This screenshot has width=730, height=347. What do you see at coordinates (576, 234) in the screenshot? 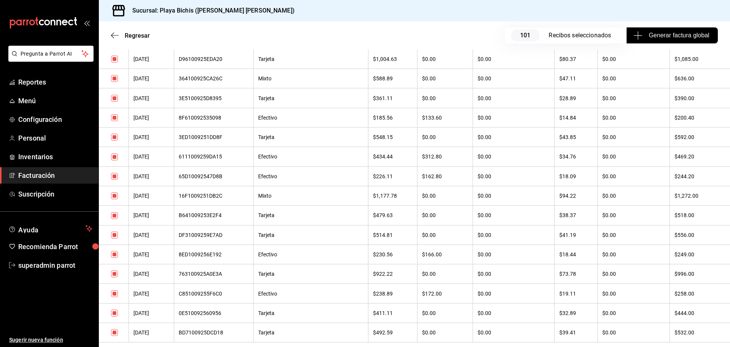
I see `th: $41.19` at bounding box center [576, 234].